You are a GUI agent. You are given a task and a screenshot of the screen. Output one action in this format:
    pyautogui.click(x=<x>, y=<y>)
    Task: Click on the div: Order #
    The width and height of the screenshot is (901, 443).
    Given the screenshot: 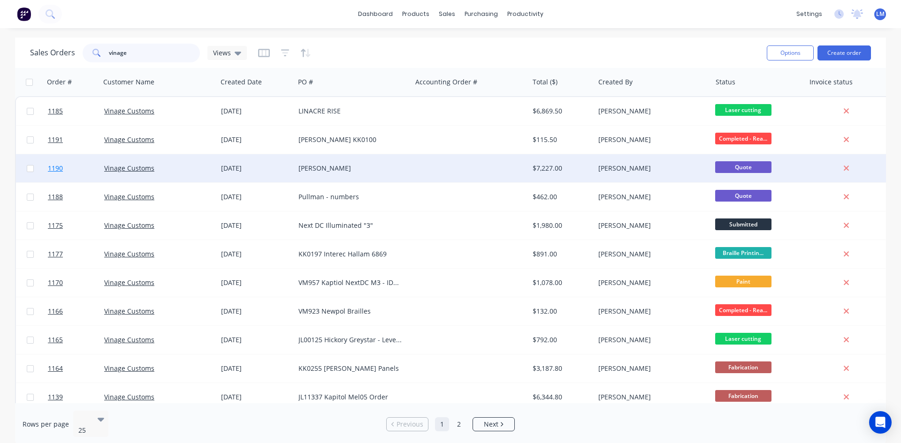 What is the action you would take?
    pyautogui.click(x=59, y=82)
    